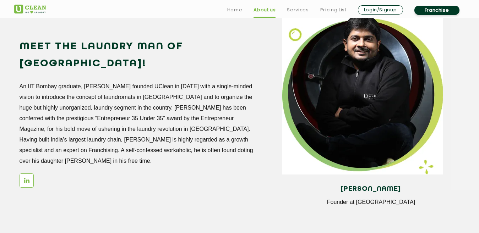  What do you see at coordinates (298, 10) in the screenshot?
I see `a: Services` at bounding box center [298, 10].